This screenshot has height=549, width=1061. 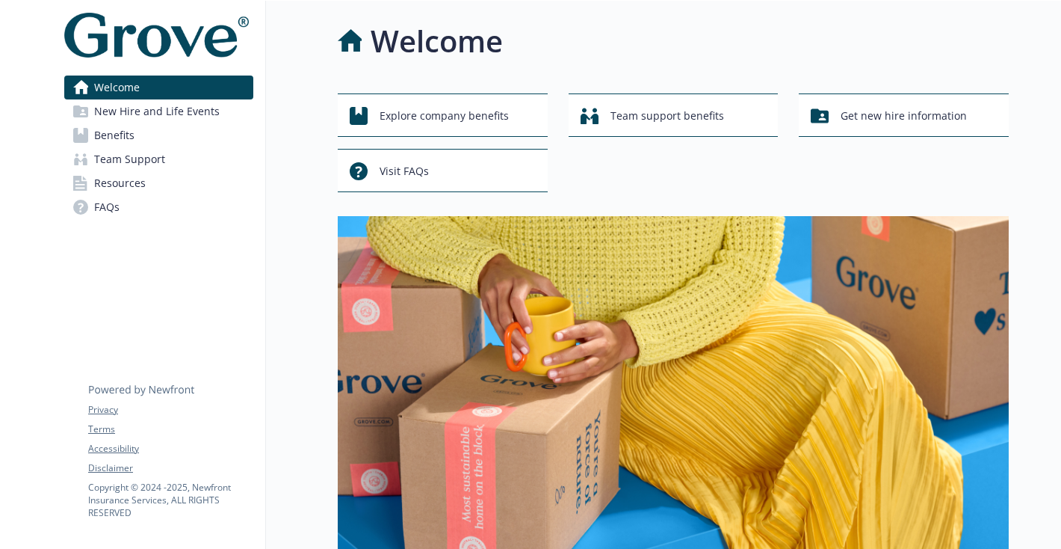 What do you see at coordinates (904, 116) in the screenshot?
I see `span: Get new hire information` at bounding box center [904, 116].